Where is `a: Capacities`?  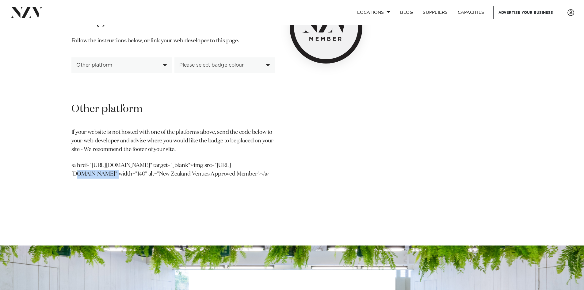 a: Capacities is located at coordinates (471, 12).